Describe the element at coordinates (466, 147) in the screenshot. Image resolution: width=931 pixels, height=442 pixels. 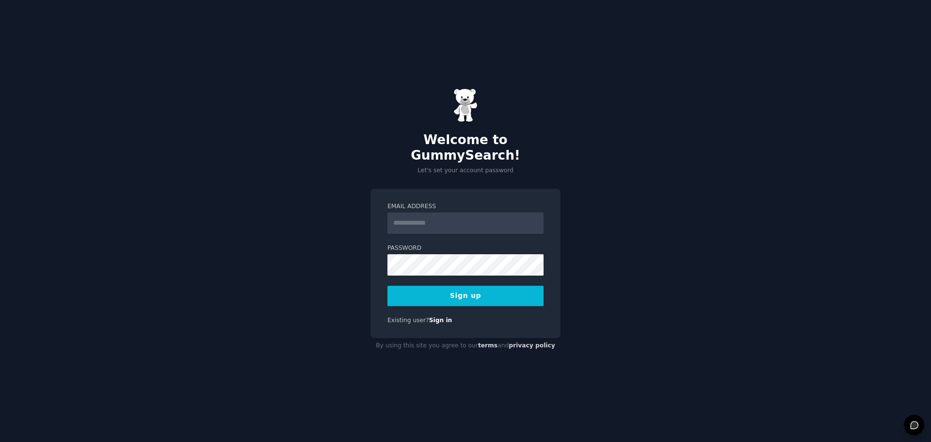
I see `h2: Welcome to GummySearch!` at that location.